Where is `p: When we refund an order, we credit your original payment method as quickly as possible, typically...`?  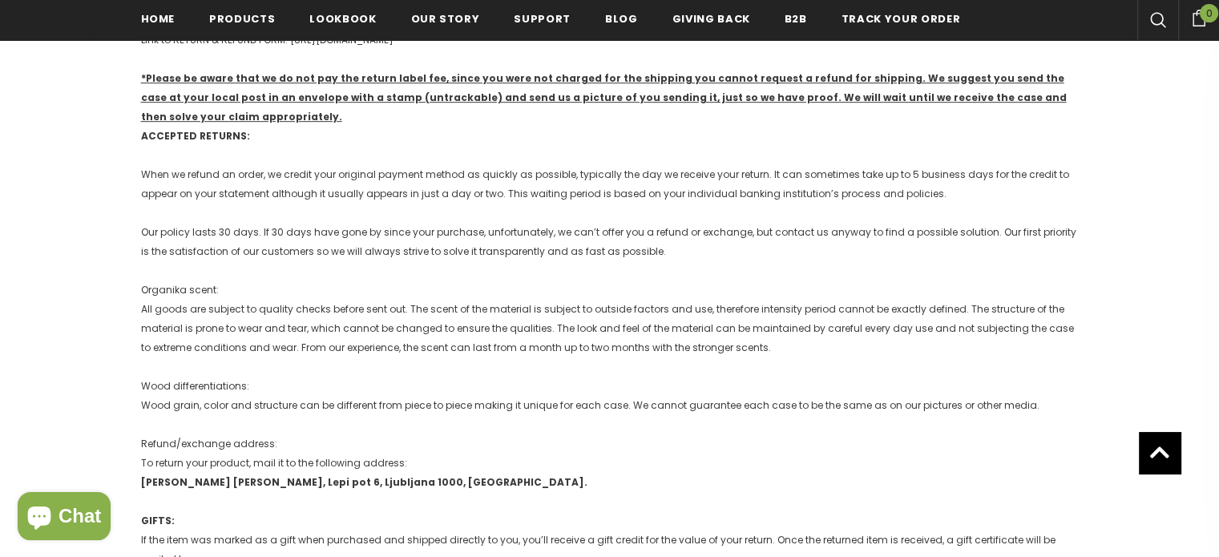 p: When we refund an order, we credit your original payment method as quickly as possible, typically... is located at coordinates (610, 184).